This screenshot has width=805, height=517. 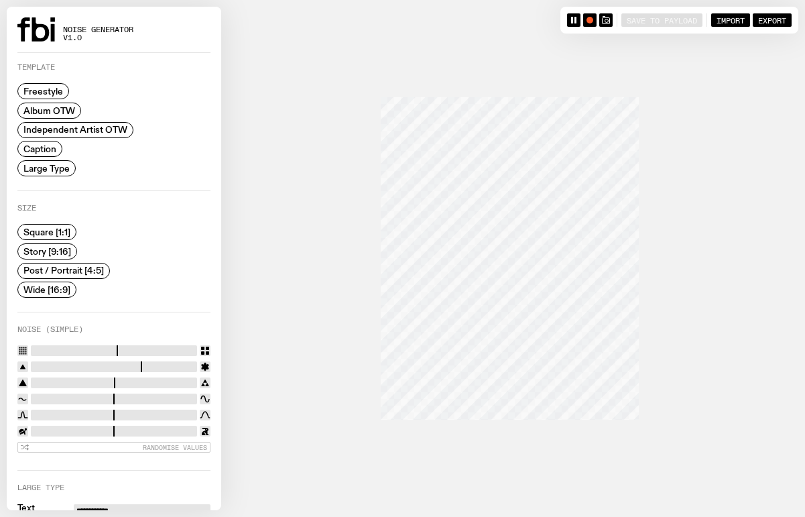 What do you see at coordinates (47, 290) in the screenshot?
I see `span: Wide [16:9]` at bounding box center [47, 290].